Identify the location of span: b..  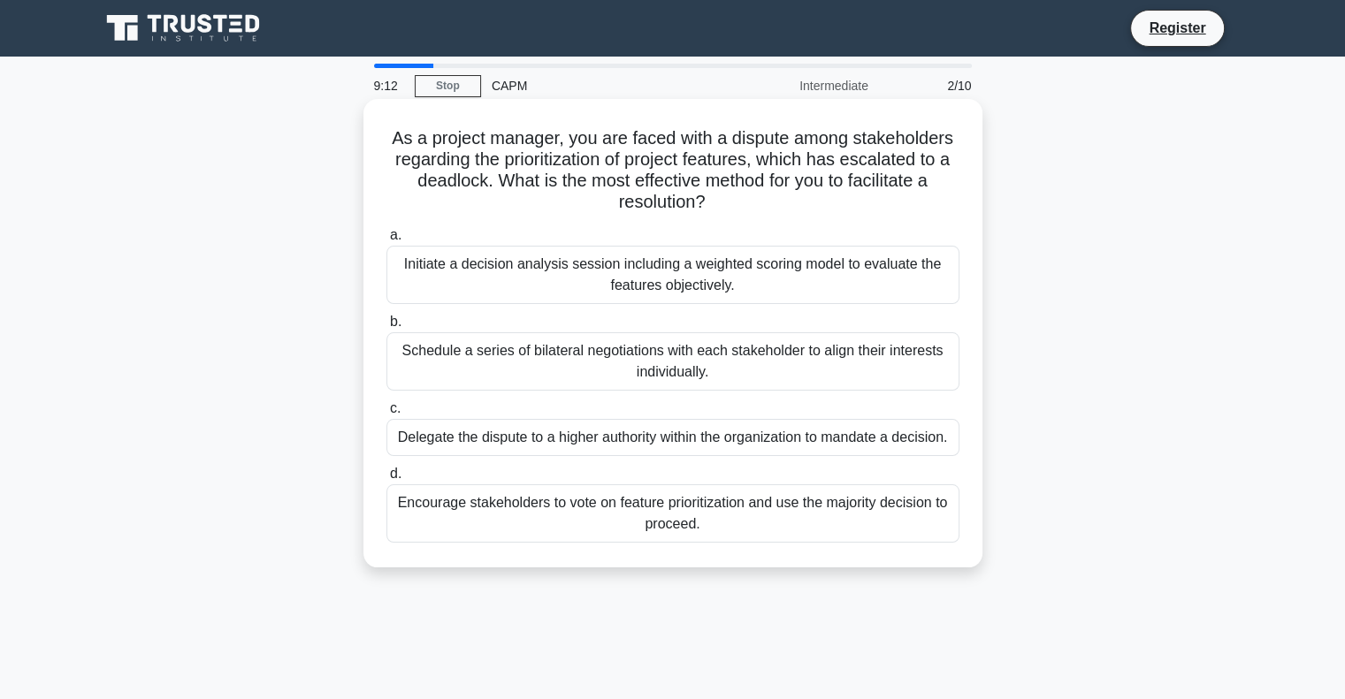
(395, 321).